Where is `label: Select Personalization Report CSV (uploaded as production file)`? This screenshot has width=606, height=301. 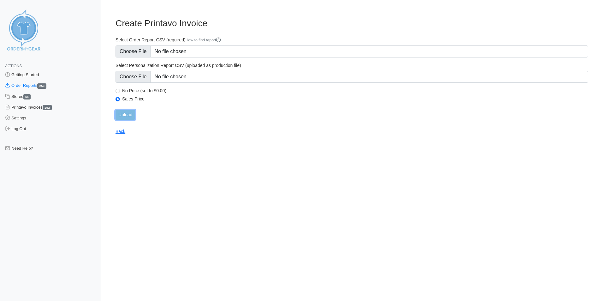 label: Select Personalization Report CSV (uploaded as production file) is located at coordinates (352, 65).